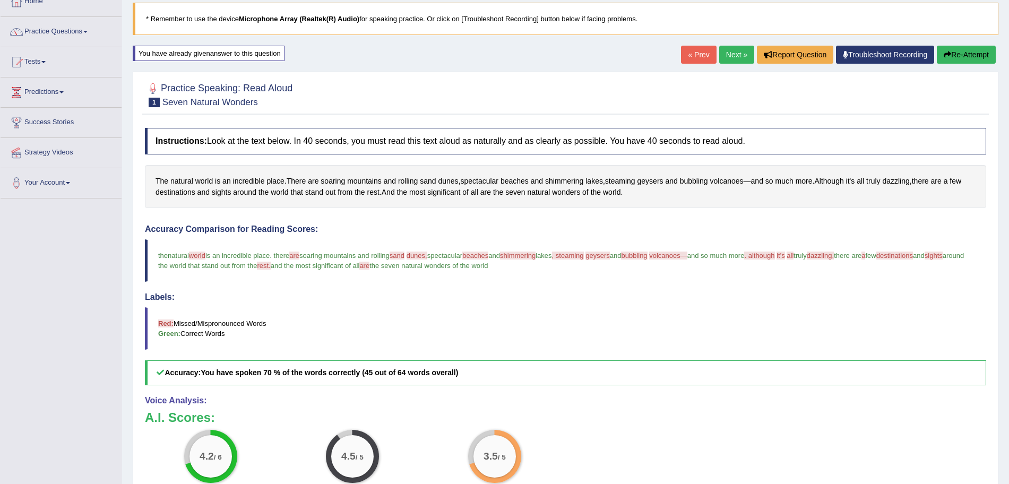  I want to click on b: Green:, so click(169, 333).